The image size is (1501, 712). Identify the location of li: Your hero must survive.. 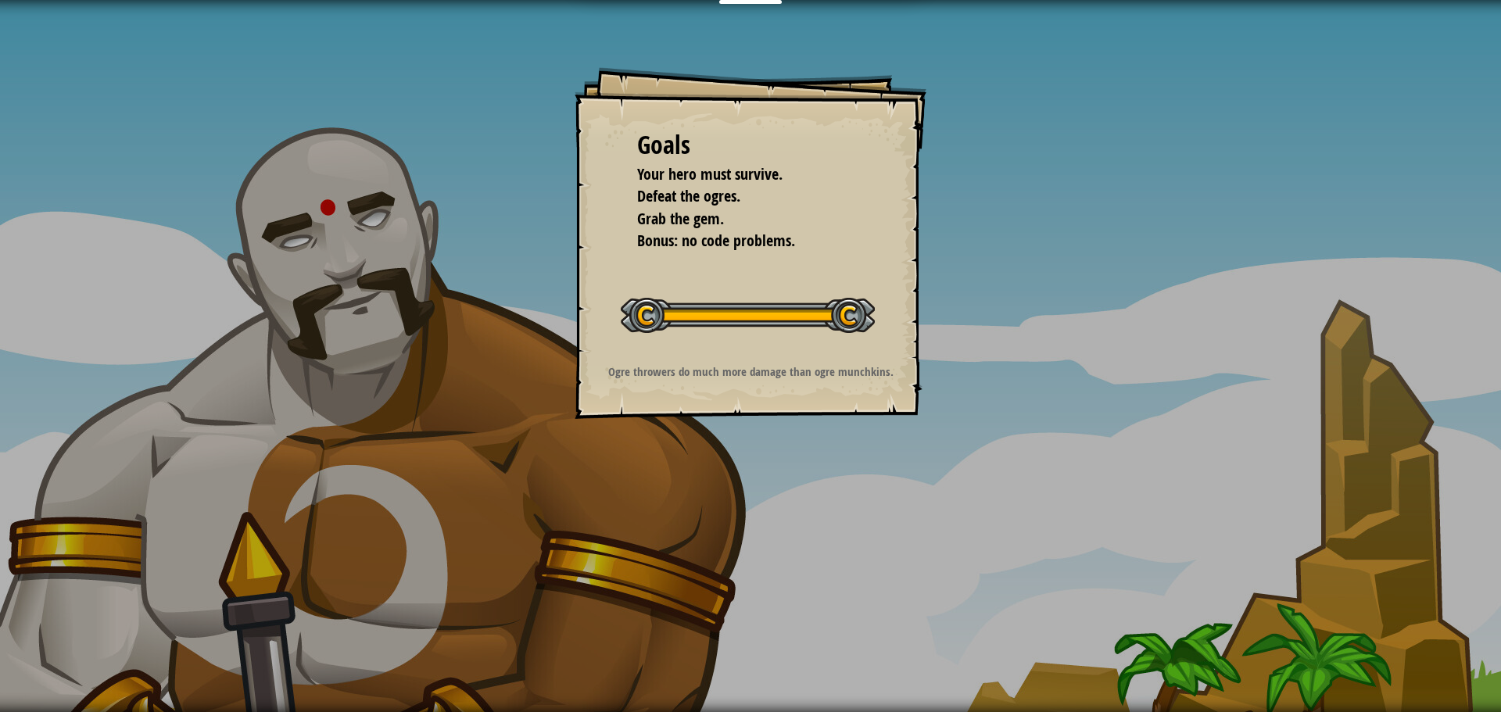
(739, 174).